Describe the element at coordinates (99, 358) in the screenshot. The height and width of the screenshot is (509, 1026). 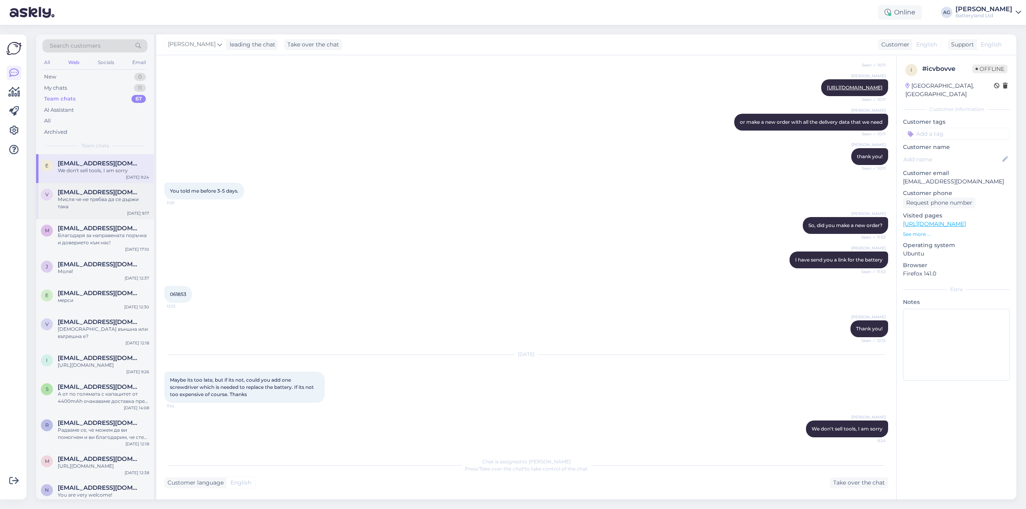
I see `span: isaacmanda043@gmail.com` at that location.